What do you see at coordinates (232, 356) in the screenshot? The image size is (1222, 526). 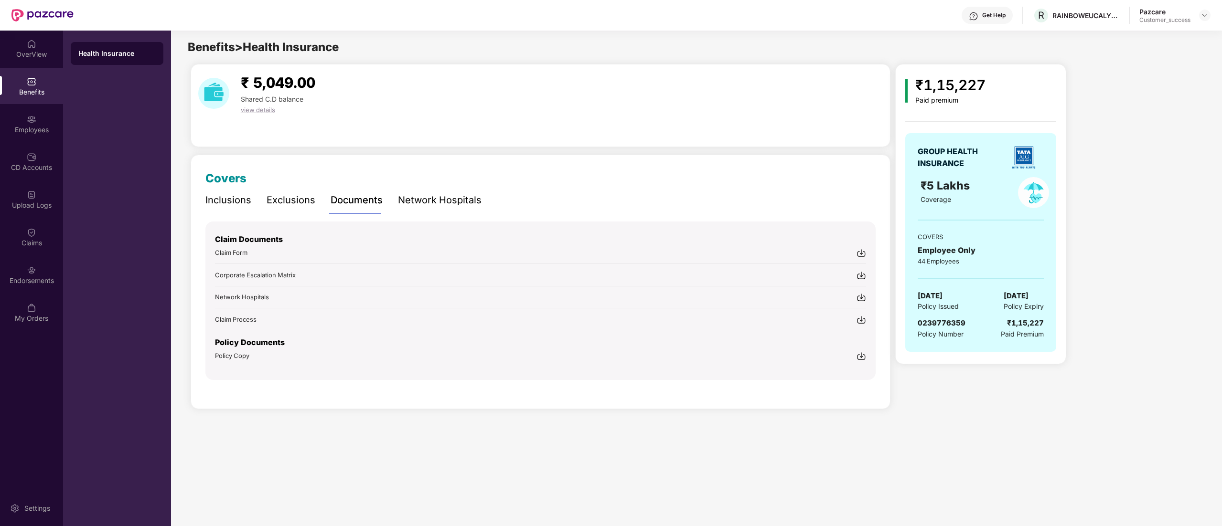 I see `span: Policy Copy` at bounding box center [232, 356].